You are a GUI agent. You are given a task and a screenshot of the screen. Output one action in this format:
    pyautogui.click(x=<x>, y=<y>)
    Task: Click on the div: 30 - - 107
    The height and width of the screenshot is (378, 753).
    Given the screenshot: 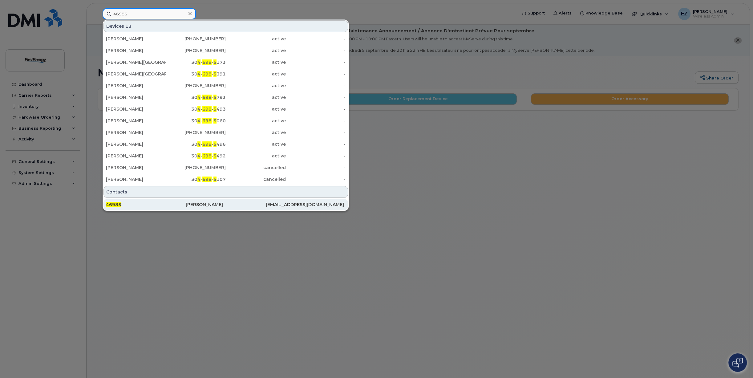 What is the action you would take?
    pyautogui.click(x=196, y=179)
    